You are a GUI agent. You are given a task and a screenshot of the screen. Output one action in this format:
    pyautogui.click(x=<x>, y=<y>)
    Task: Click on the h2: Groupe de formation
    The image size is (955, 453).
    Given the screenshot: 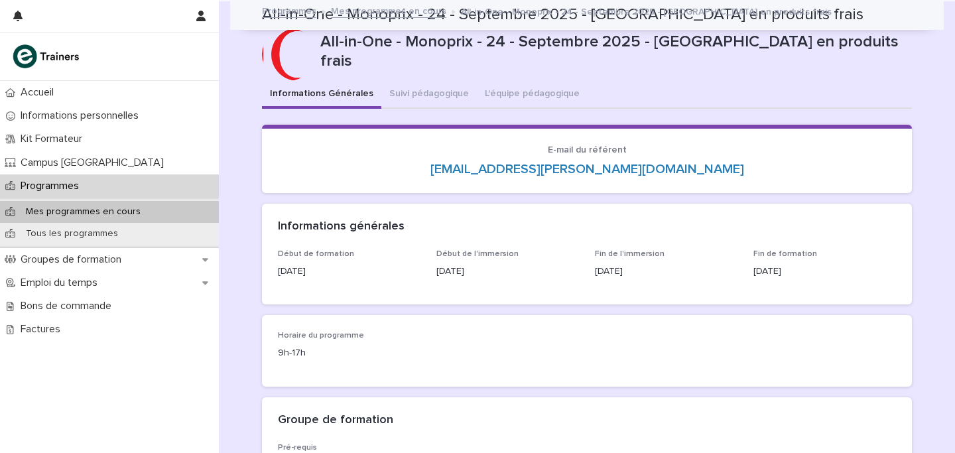 What is the action you would take?
    pyautogui.click(x=335, y=420)
    